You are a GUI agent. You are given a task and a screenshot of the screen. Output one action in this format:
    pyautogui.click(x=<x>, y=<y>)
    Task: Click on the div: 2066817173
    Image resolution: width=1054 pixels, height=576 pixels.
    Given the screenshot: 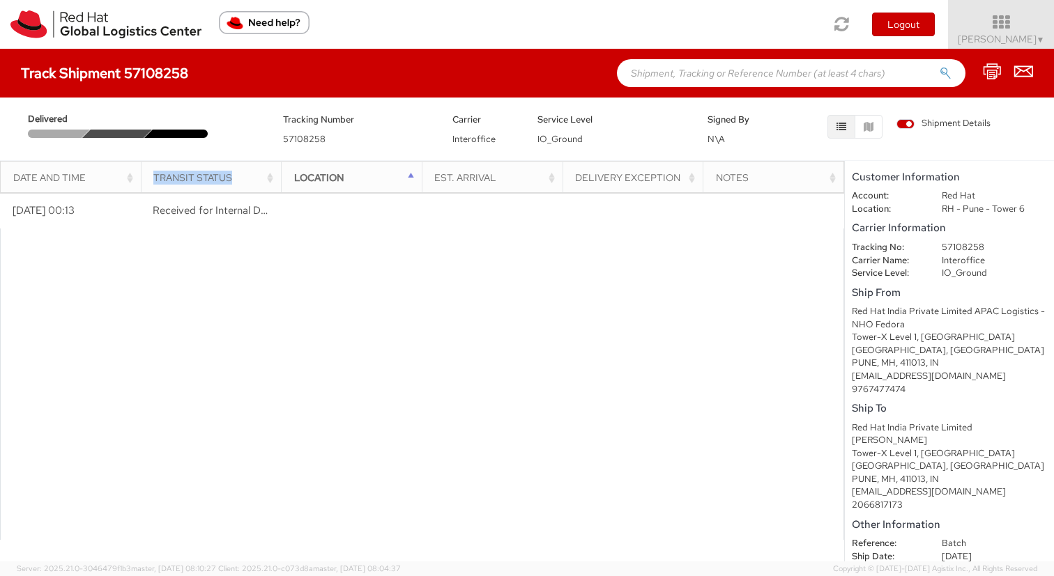 What is the action you would take?
    pyautogui.click(x=949, y=505)
    